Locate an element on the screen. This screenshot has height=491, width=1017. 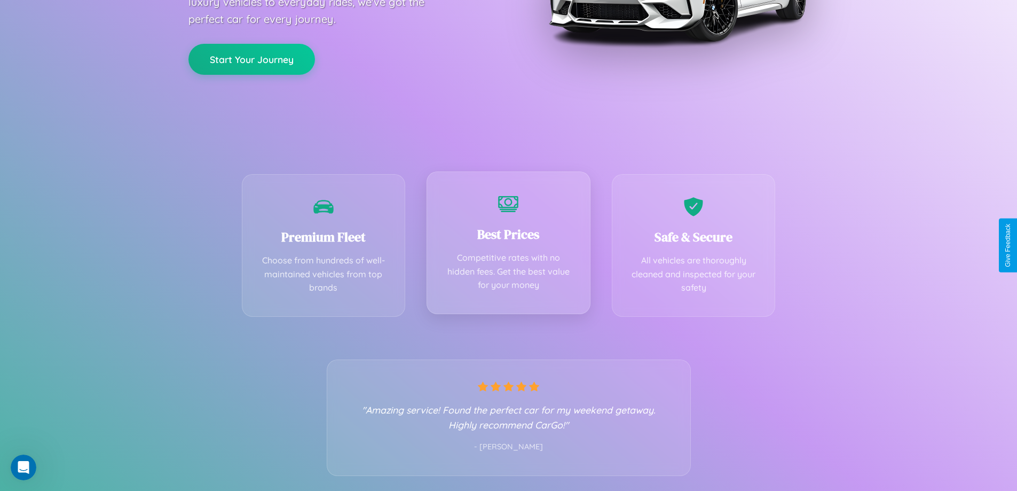
p: Choose from hundreds of well-maintained vehicles from top brands is located at coordinates (323, 274).